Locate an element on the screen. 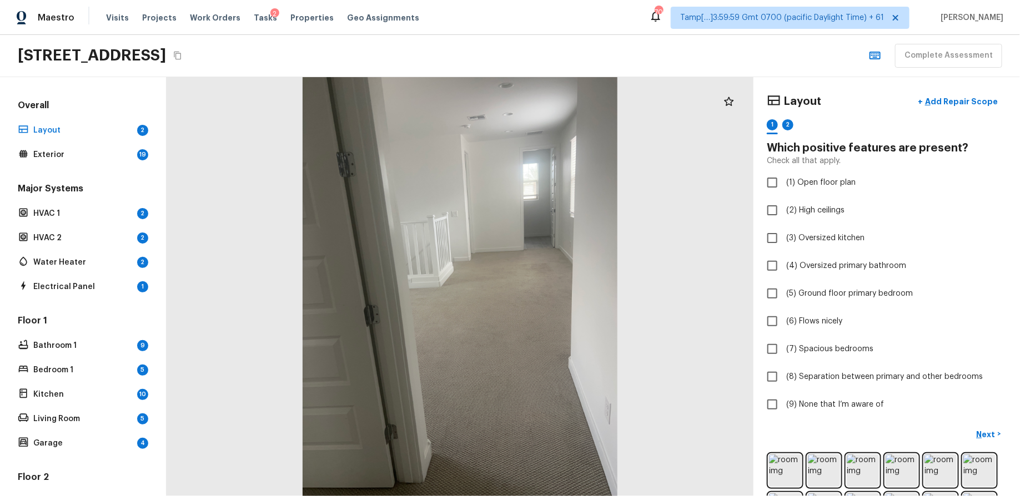 This screenshot has height=496, width=1020. p: Bathroom 1 is located at coordinates (83, 346).